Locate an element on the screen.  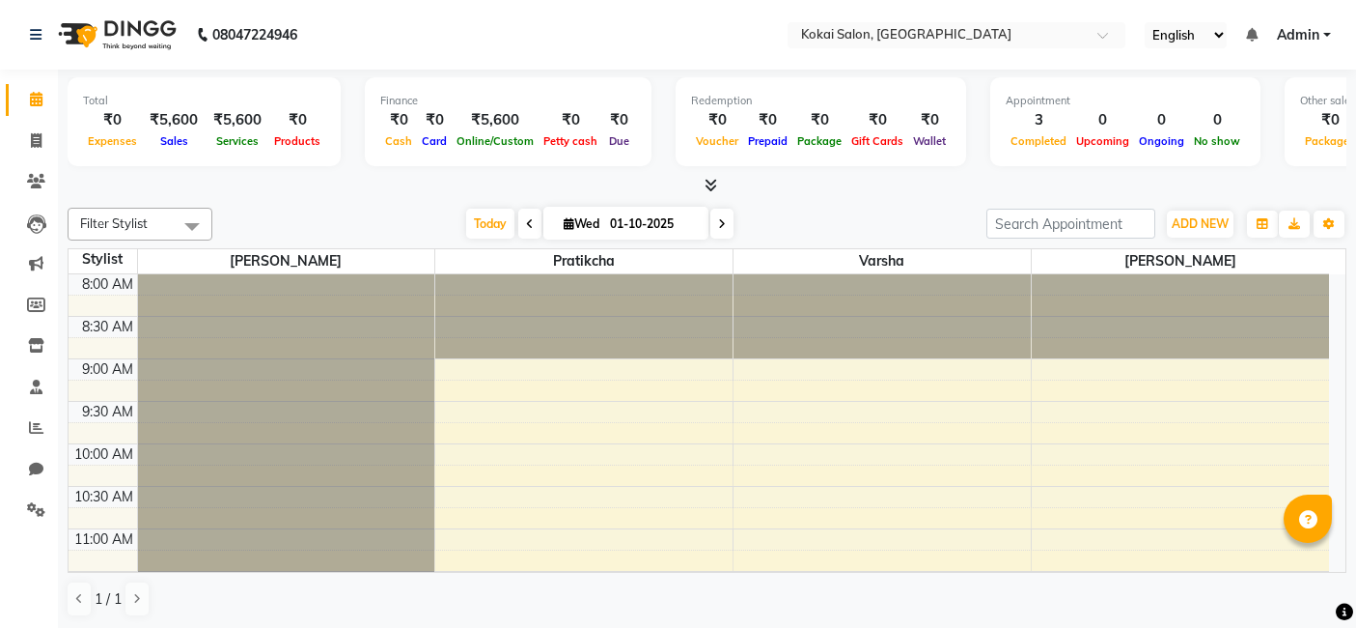
span: Varsha is located at coordinates (882, 261).